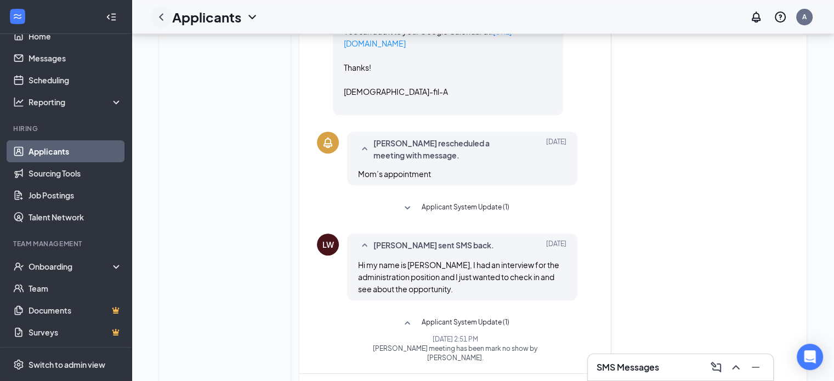 This screenshot has width=834, height=381. I want to click on a: Job Postings, so click(75, 195).